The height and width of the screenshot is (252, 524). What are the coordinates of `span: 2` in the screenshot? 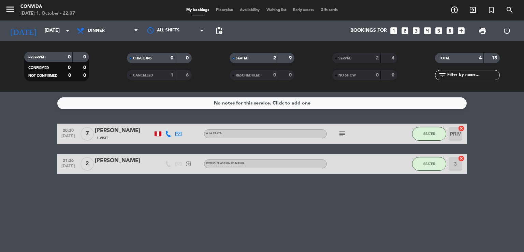 It's located at (87, 164).